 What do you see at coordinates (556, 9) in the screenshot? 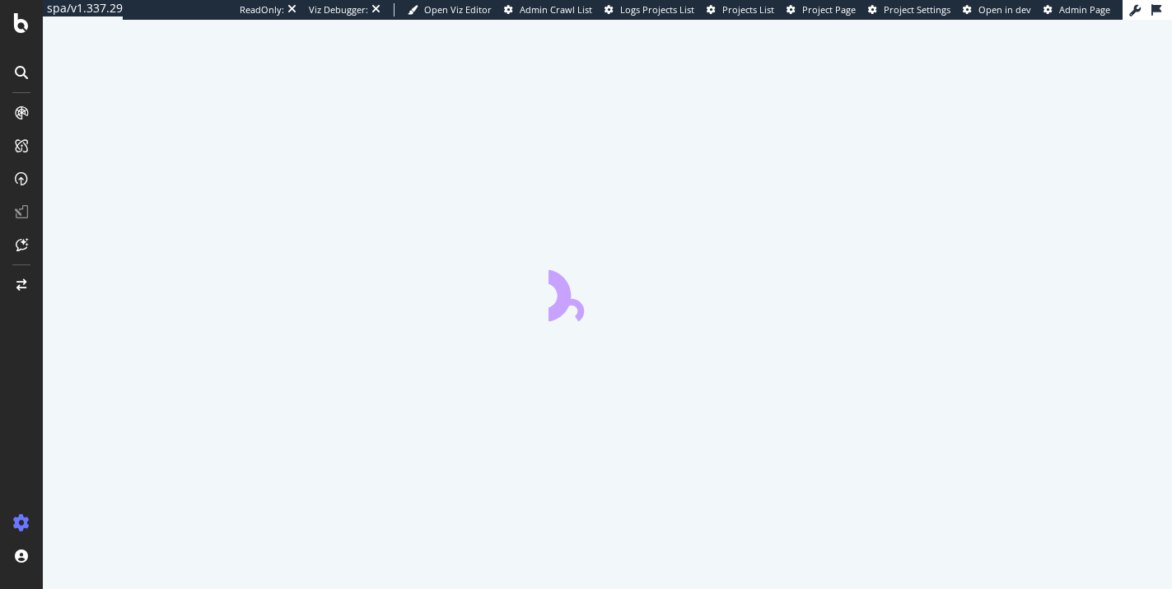
I see `span: Admin Crawl List` at bounding box center [556, 9].